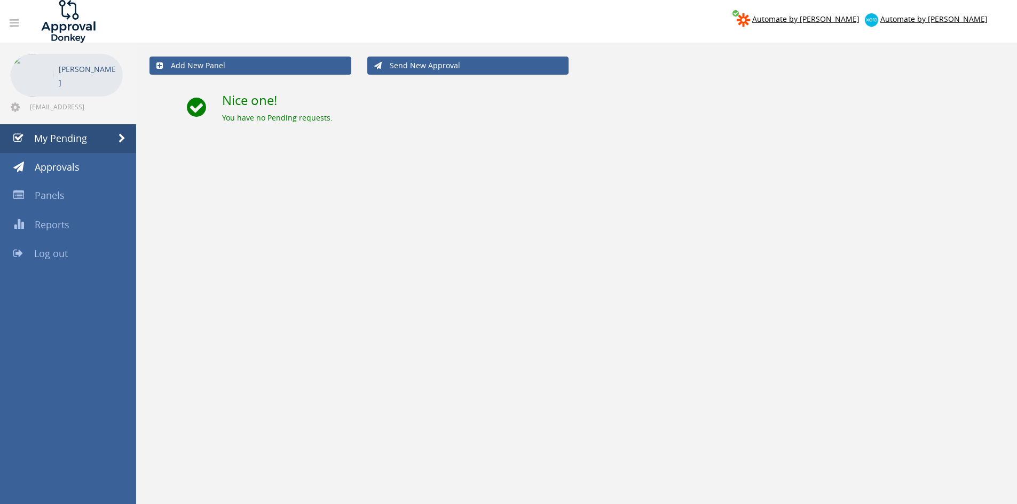  What do you see at coordinates (50, 195) in the screenshot?
I see `span: Panels` at bounding box center [50, 195].